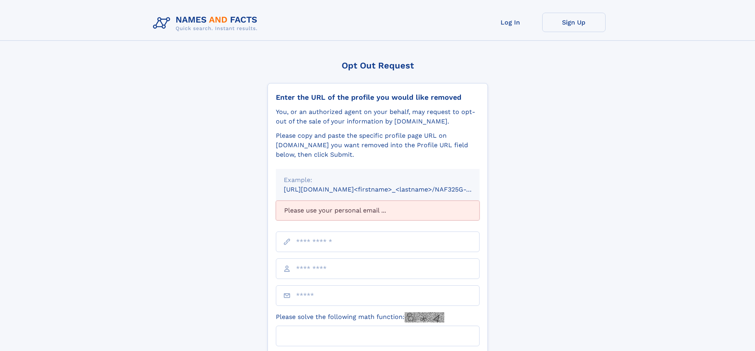 This screenshot has width=755, height=351. I want to click on a: Log In, so click(510, 22).